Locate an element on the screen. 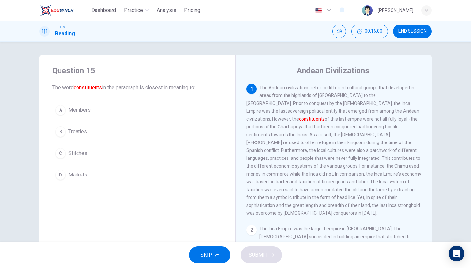  div: Hide is located at coordinates (369, 31).